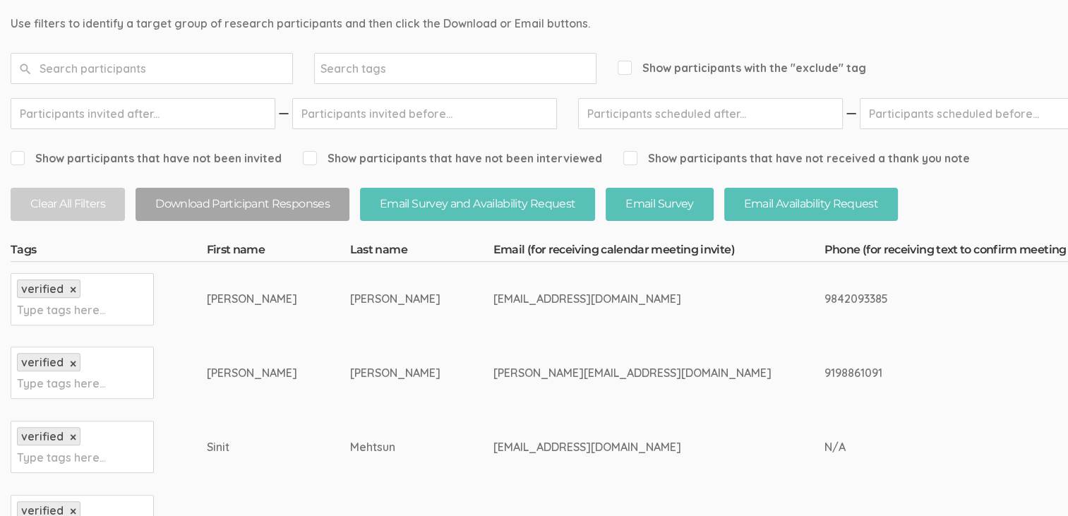 This screenshot has width=1068, height=516. What do you see at coordinates (395, 447) in the screenshot?
I see `div: Mehtsun` at bounding box center [395, 447].